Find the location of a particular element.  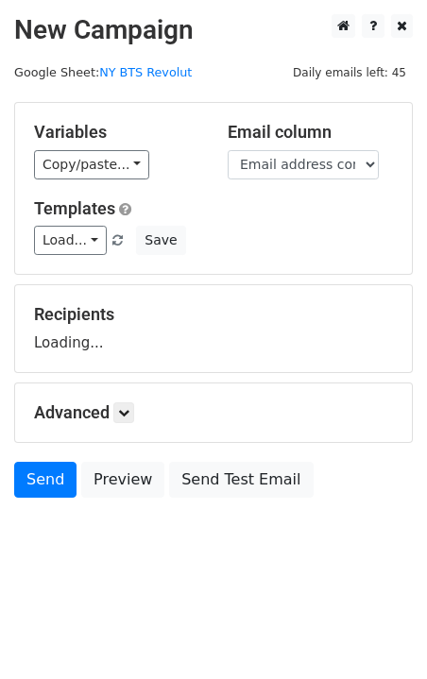

h2: New Campaign is located at coordinates (213, 30).